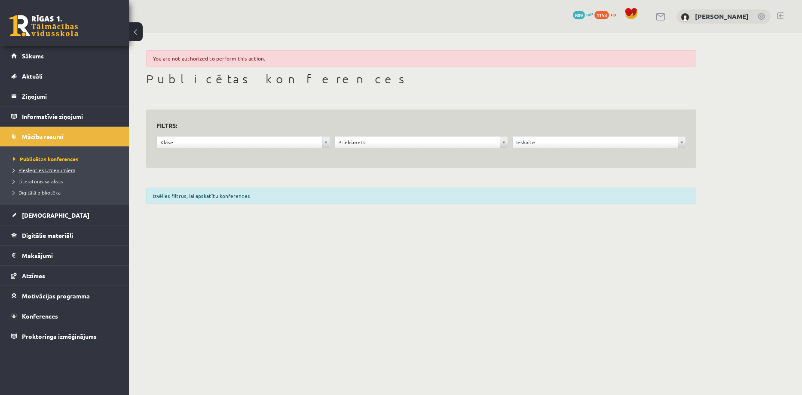 The width and height of the screenshot is (802, 395). What do you see at coordinates (421, 196) in the screenshot?
I see `div: Izvēlies filtrus, lai apskatītu konferences` at bounding box center [421, 196].